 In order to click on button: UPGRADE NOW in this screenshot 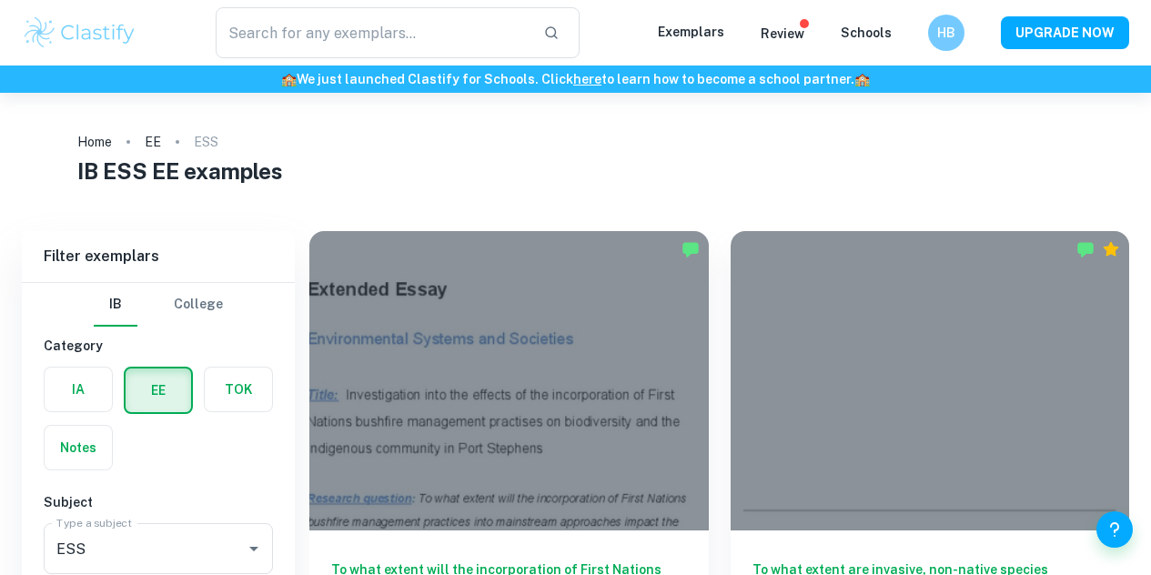, I will do `click(1065, 33)`.